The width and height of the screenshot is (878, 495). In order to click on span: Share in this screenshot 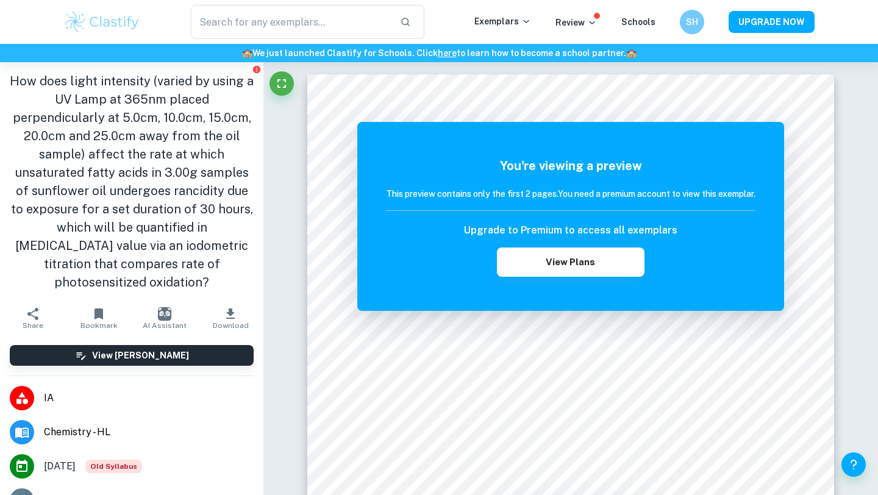, I will do `click(33, 326)`.